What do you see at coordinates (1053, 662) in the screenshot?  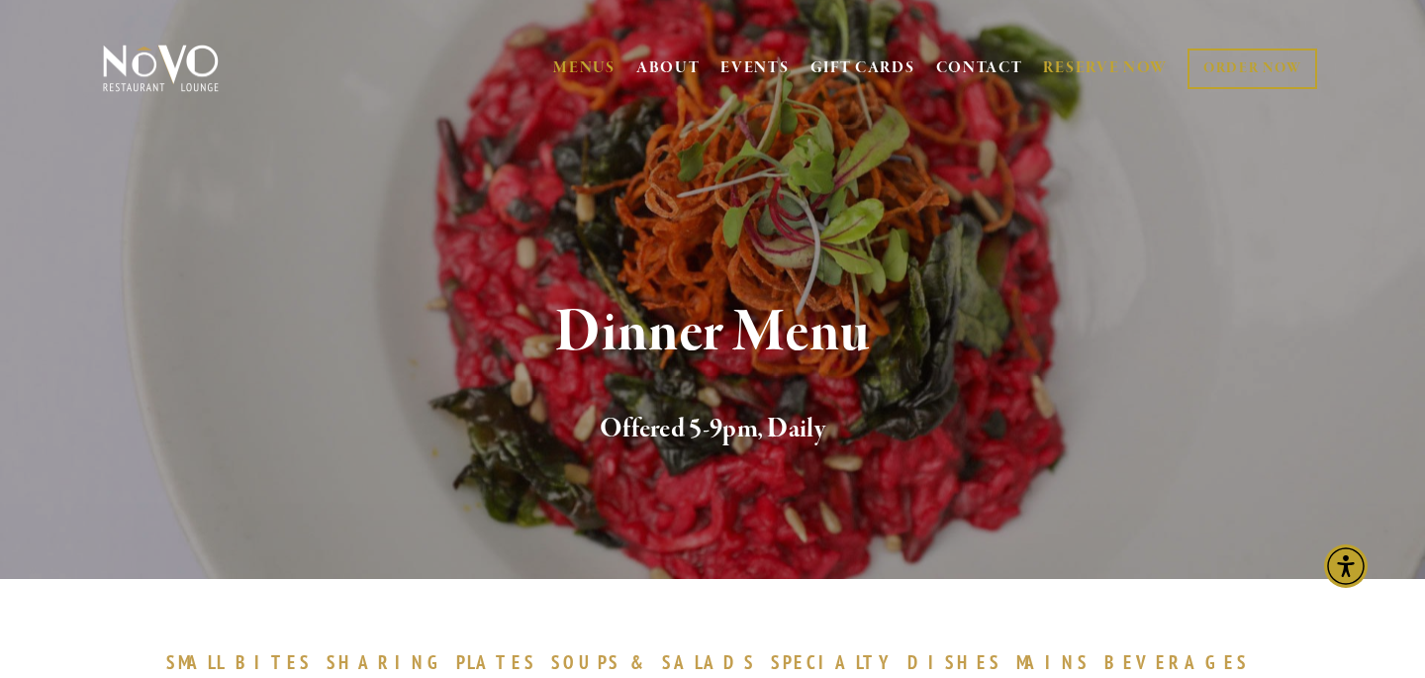 I see `span: MAINS` at bounding box center [1053, 662].